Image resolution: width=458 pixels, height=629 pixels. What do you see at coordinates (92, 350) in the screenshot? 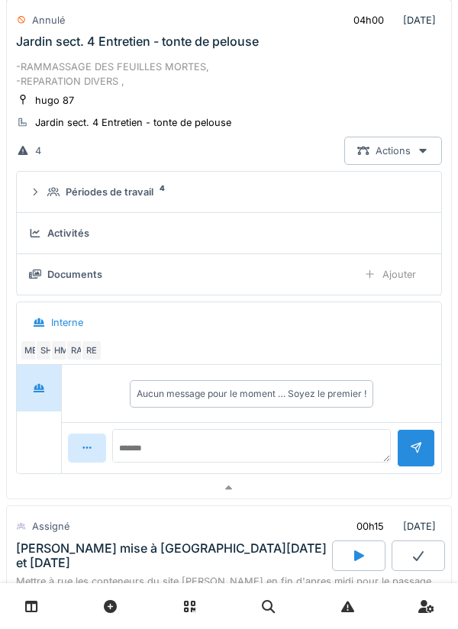
I see `div: RE` at bounding box center [92, 350].